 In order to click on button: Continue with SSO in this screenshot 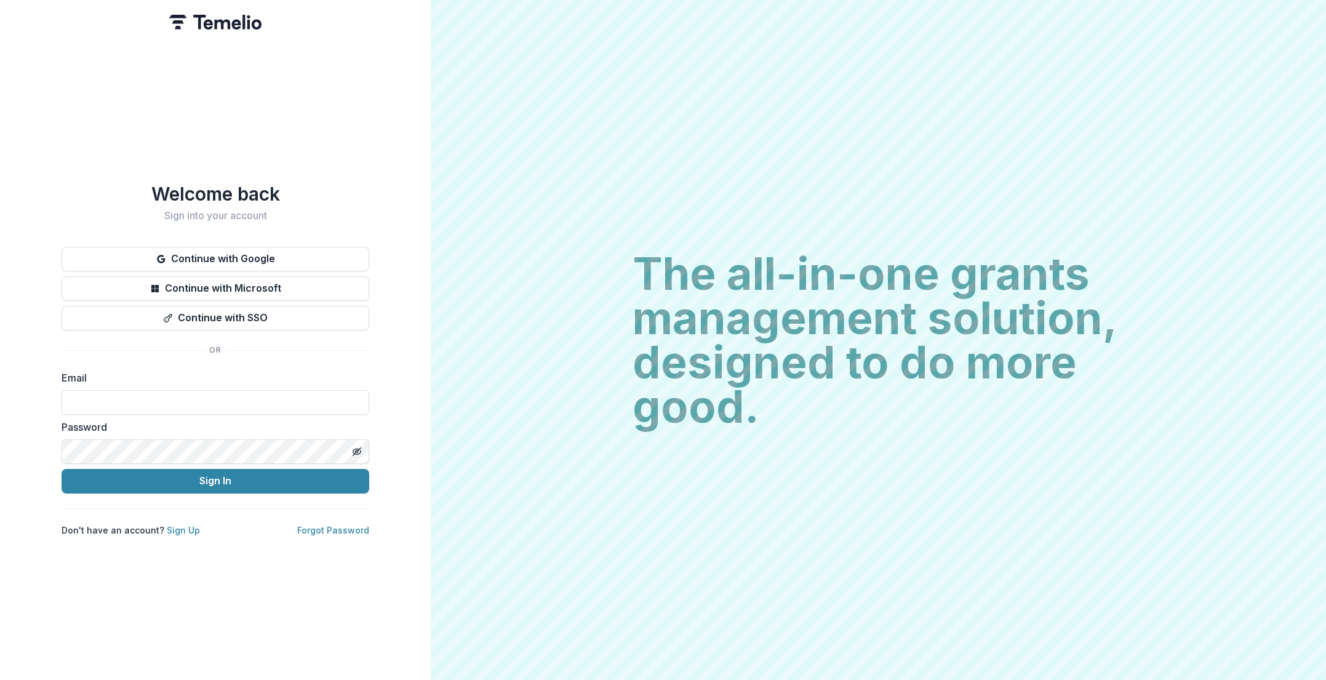, I will do `click(215, 318)`.